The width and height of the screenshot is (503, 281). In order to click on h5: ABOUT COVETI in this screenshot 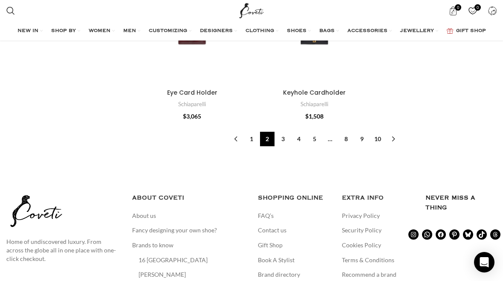, I will do `click(189, 198)`.